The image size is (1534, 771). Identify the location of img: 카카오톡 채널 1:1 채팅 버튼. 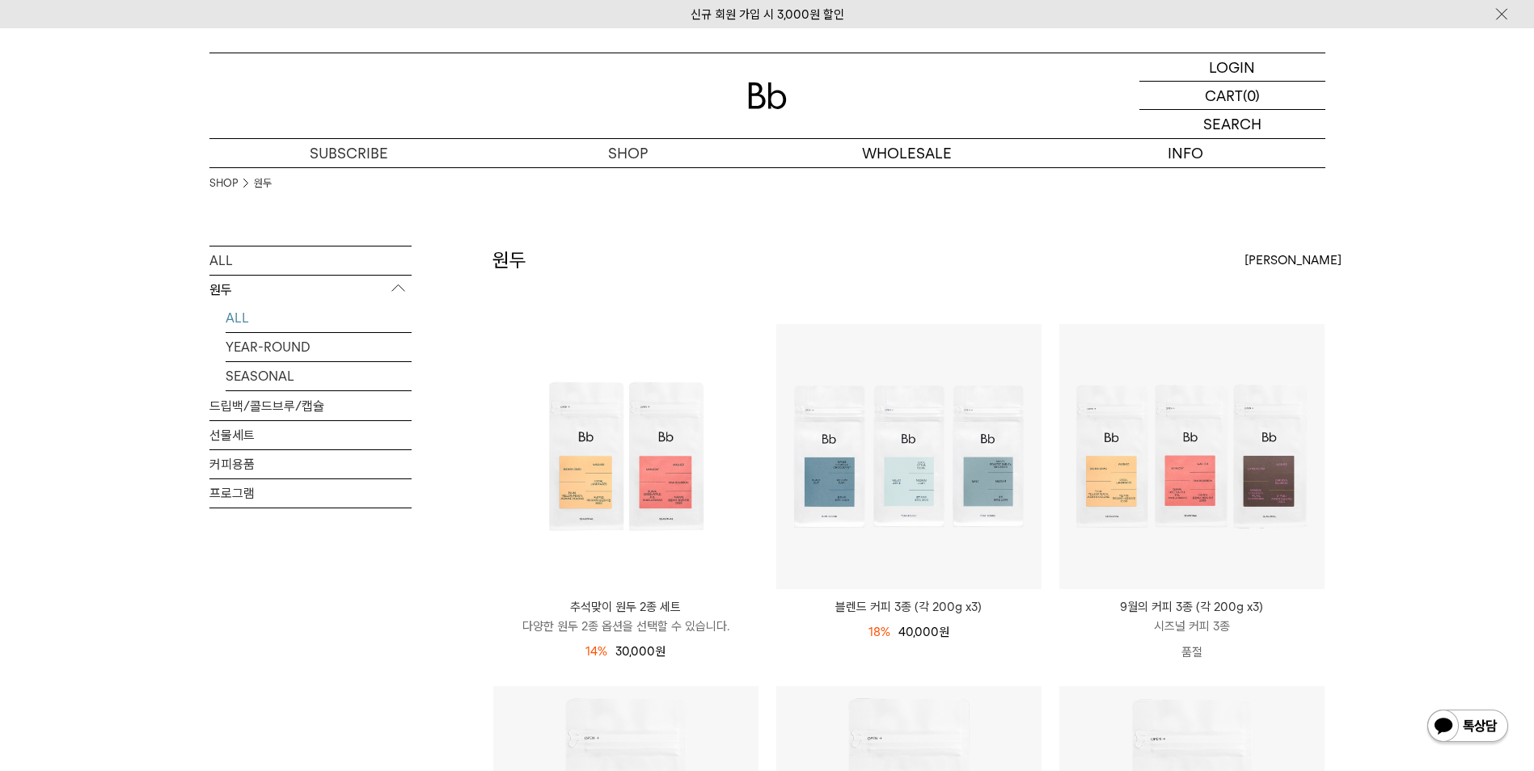
(1467, 728).